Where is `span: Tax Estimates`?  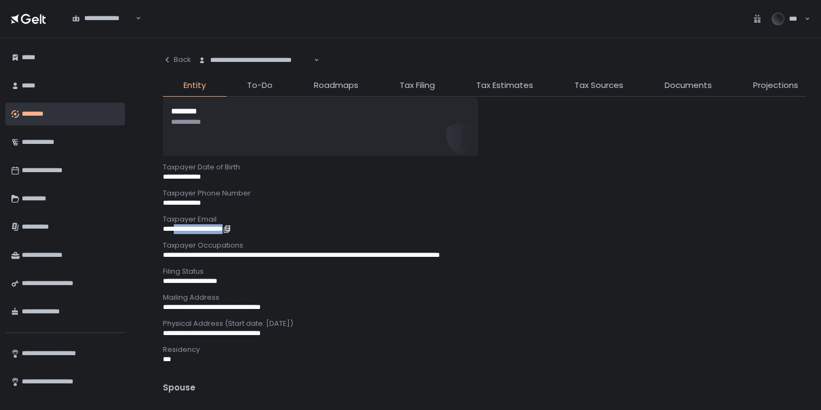
span: Tax Estimates is located at coordinates (505, 85).